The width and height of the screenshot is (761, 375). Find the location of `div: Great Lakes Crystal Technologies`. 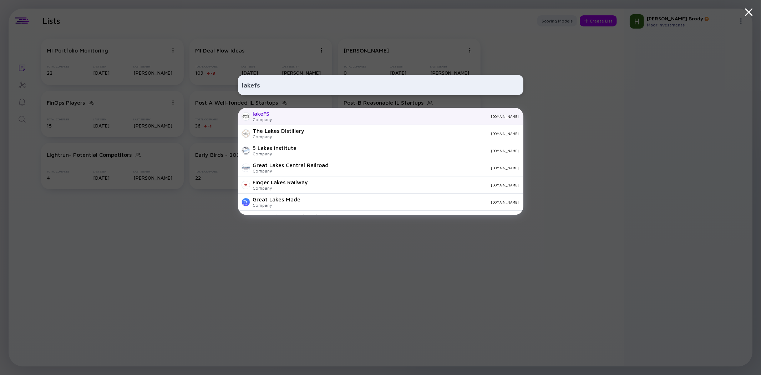

div: Great Lakes Crystal Technologies is located at coordinates (297, 216).